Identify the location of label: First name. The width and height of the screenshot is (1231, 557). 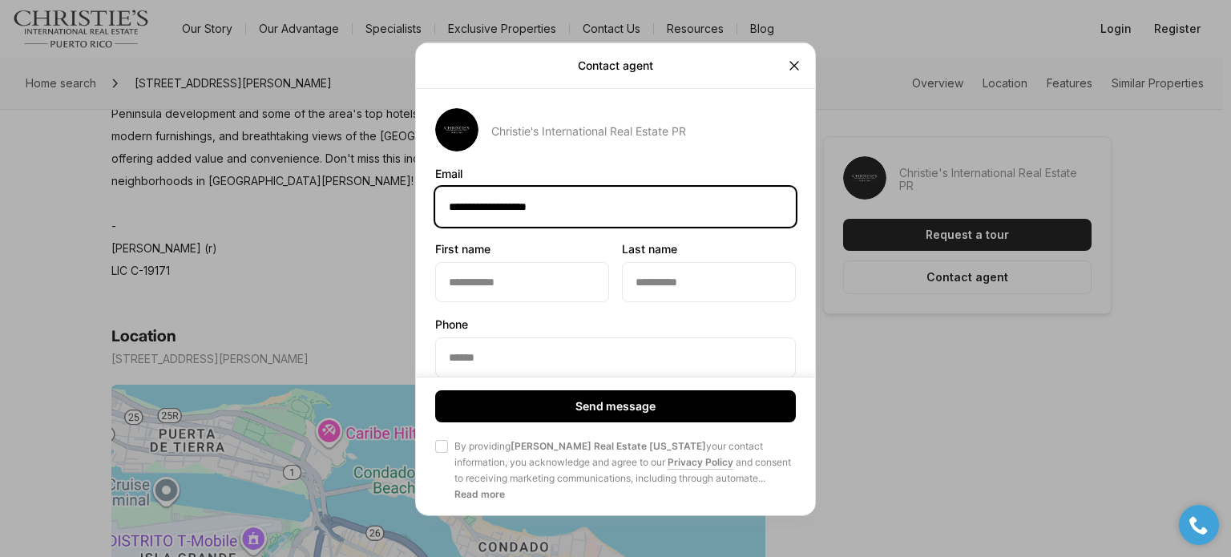
(522, 248).